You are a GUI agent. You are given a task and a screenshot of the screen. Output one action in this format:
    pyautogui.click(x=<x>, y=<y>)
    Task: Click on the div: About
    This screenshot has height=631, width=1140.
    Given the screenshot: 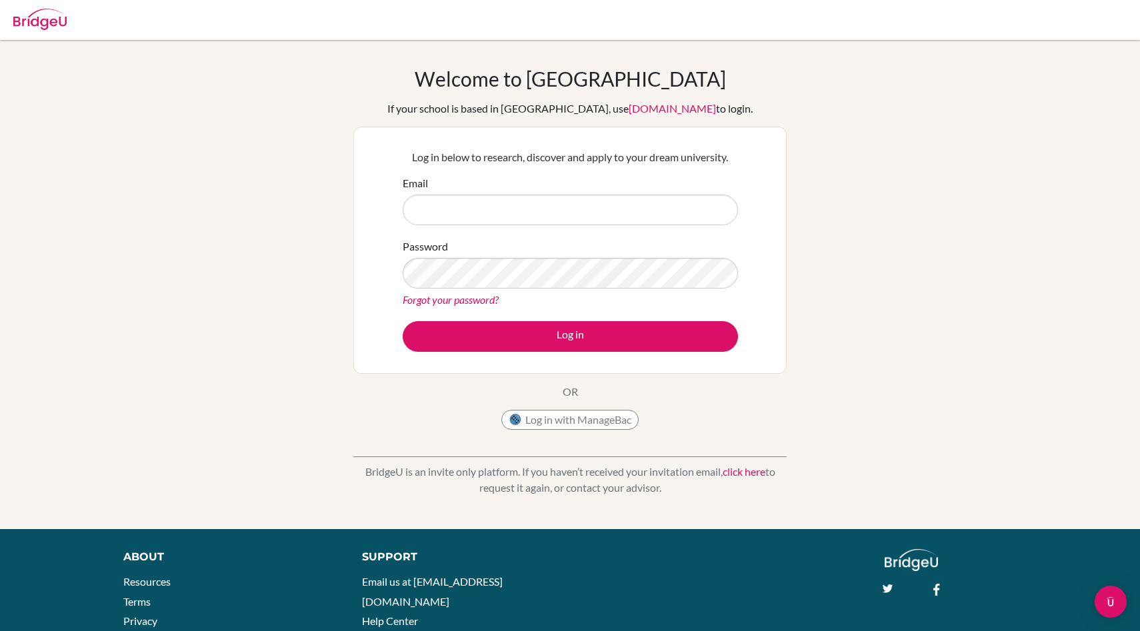 What is the action you would take?
    pyautogui.click(x=227, y=557)
    